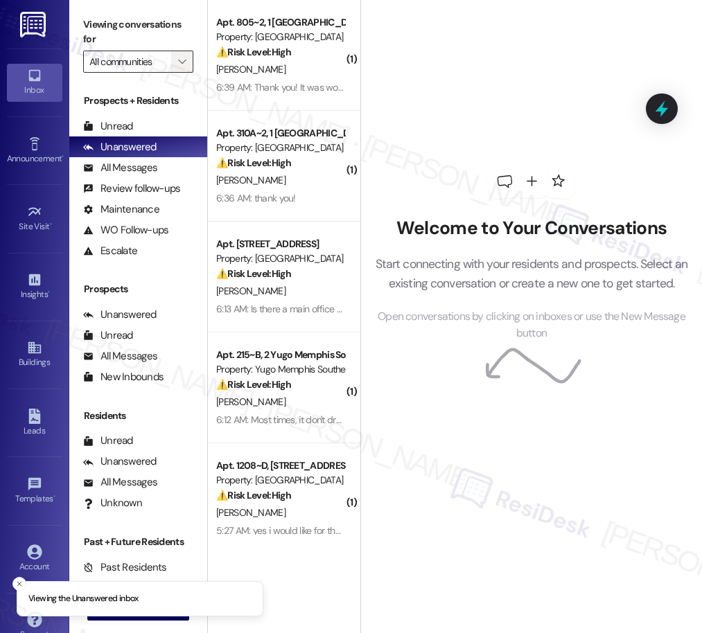 Image resolution: width=702 pixels, height=633 pixels. Describe the element at coordinates (438, 531) in the screenshot. I see `div: 5:27 AM: yes i would like for them to knock before entering the apartment and room and announce t...` at that location.